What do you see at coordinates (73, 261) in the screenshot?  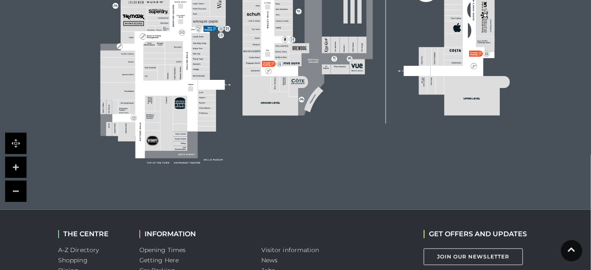 I see `a: Shopping` at bounding box center [73, 261].